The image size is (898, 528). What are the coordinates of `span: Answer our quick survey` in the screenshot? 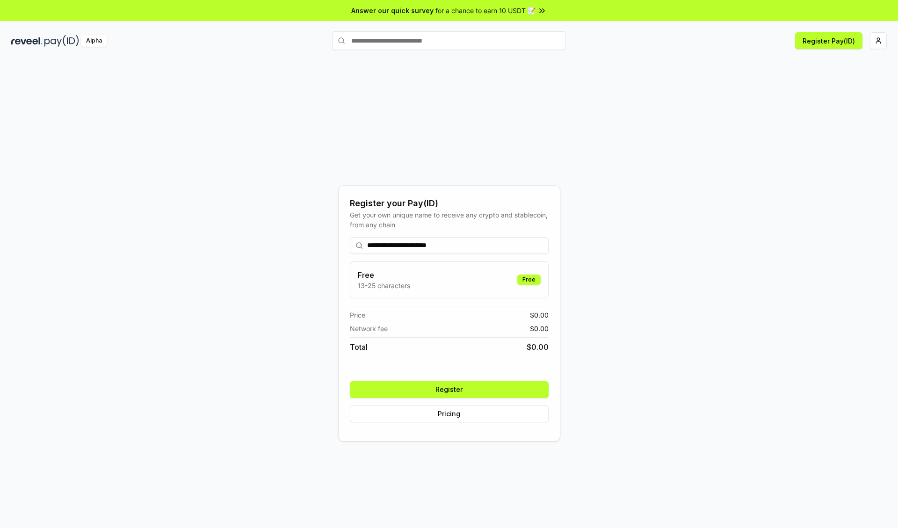 It's located at (392, 10).